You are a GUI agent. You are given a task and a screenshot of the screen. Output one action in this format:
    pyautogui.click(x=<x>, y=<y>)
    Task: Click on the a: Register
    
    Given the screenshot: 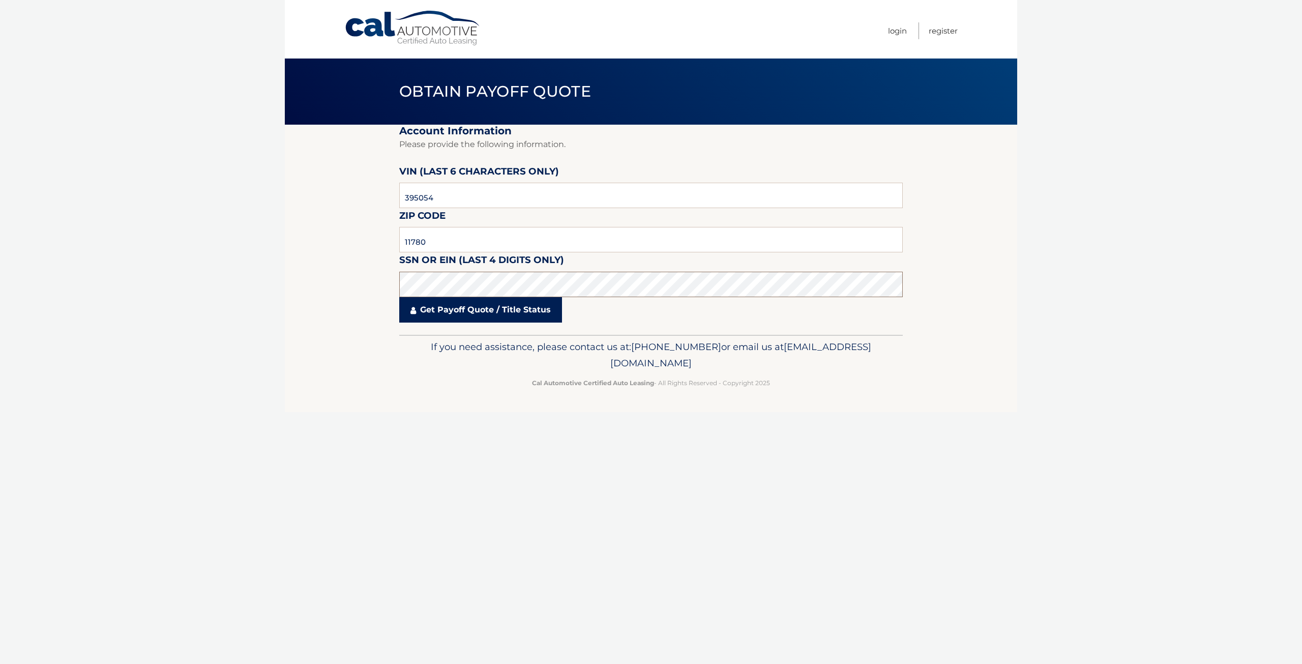 What is the action you would take?
    pyautogui.click(x=943, y=31)
    